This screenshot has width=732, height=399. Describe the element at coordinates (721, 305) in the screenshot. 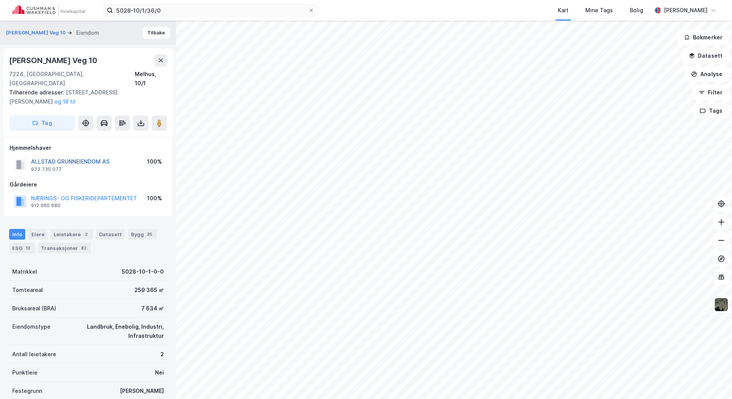

I see `img: 9k=` at that location.